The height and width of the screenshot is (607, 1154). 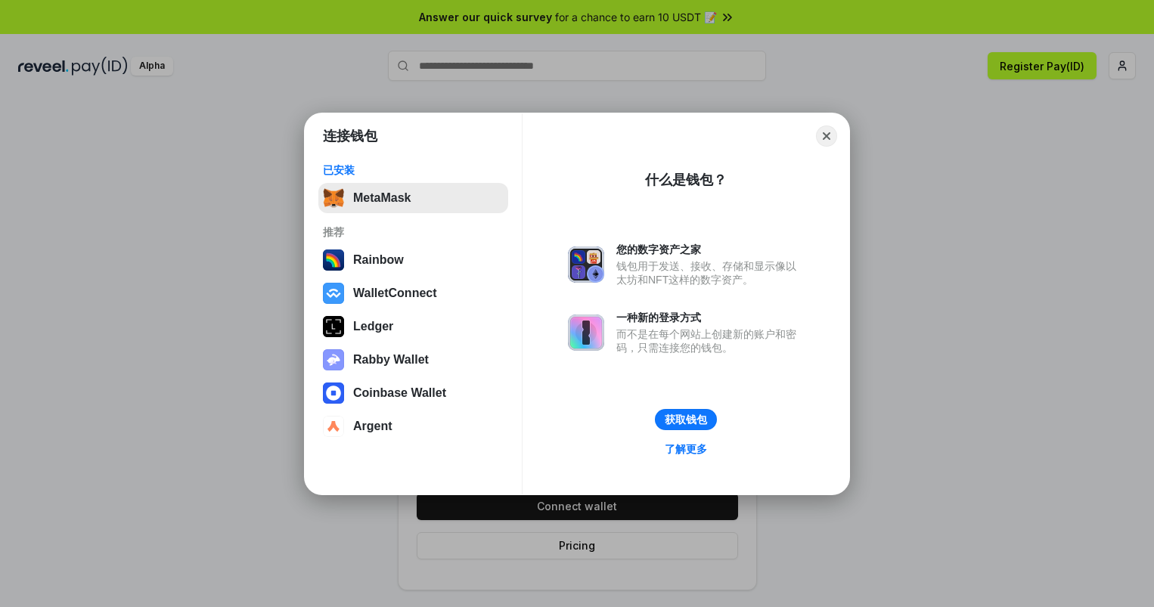 I want to click on button: 获取钱包, so click(x=686, y=420).